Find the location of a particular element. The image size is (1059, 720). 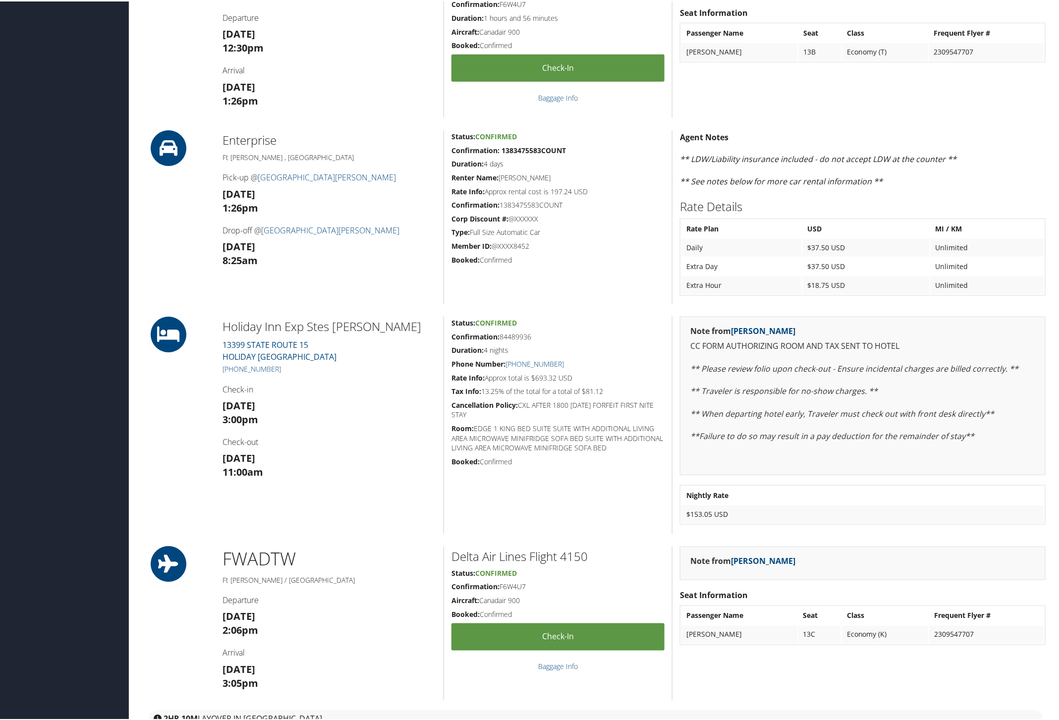

th: Passenger Name is located at coordinates (739, 32).